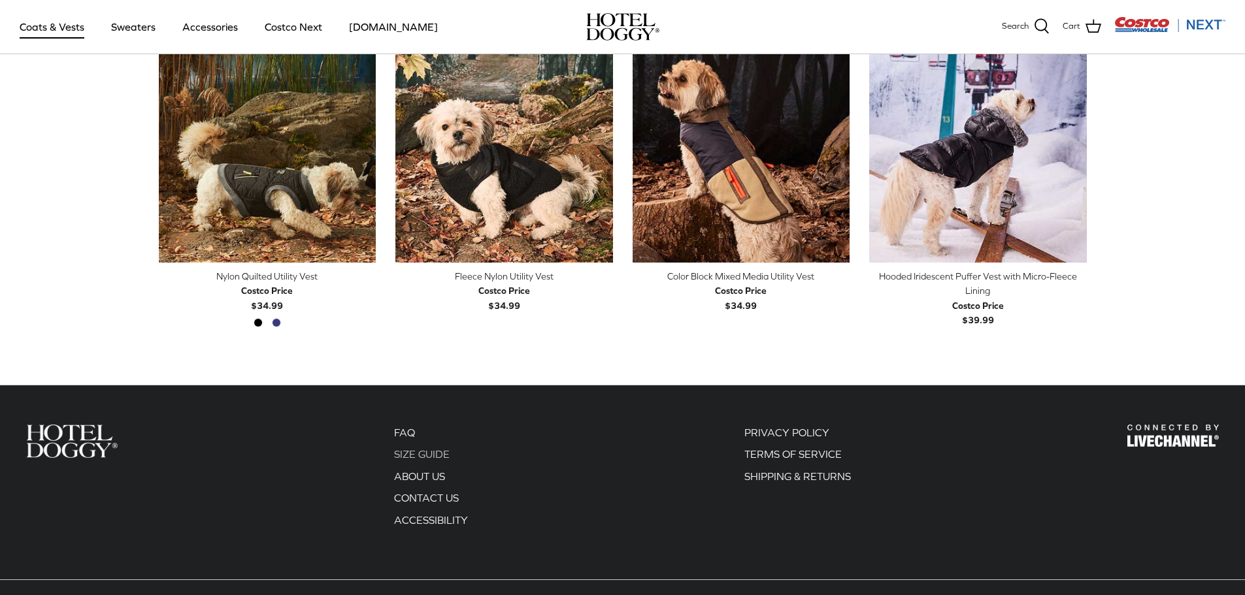  What do you see at coordinates (1025, 27) in the screenshot?
I see `a: Search` at bounding box center [1025, 27].